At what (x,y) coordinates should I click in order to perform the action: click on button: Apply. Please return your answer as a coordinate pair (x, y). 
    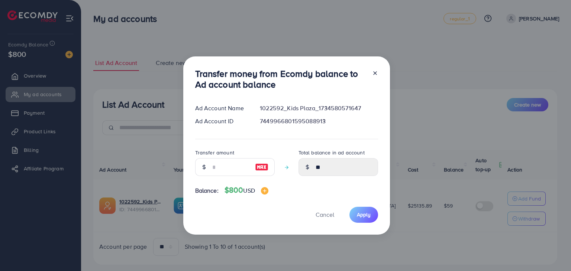
    Looking at the image, I should click on (364, 215).